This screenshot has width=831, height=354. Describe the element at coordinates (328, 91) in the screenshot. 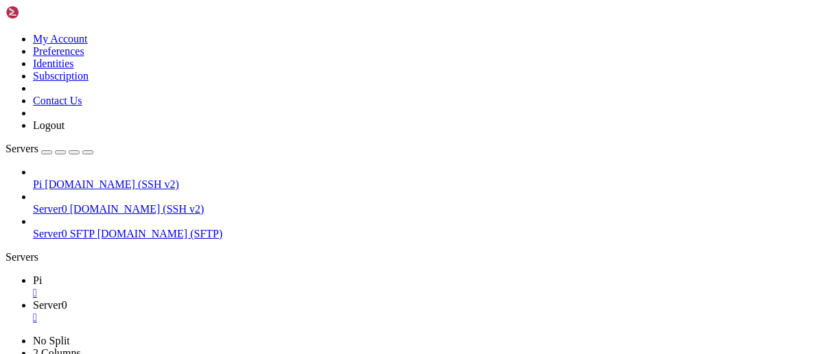

I see `x-row: permitted by applicable law.` at that location.